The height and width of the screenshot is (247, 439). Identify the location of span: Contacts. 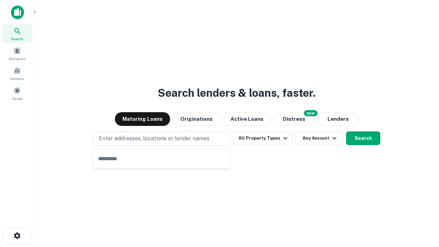
(17, 79).